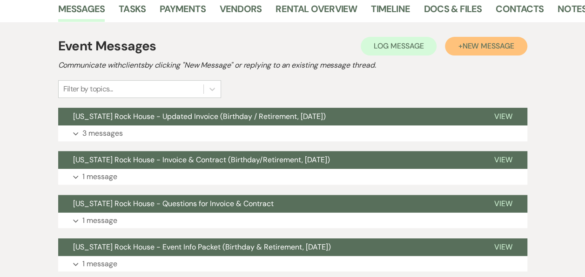 Image resolution: width=585 pixels, height=277 pixels. I want to click on button: +New Message, so click(486, 46).